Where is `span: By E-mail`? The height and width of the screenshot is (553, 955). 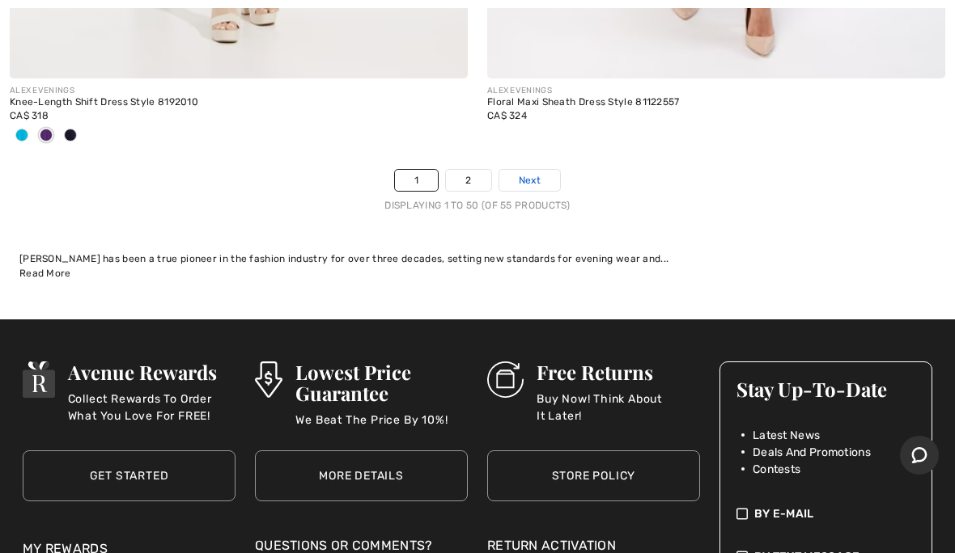
span: By E-mail is located at coordinates (784, 514).